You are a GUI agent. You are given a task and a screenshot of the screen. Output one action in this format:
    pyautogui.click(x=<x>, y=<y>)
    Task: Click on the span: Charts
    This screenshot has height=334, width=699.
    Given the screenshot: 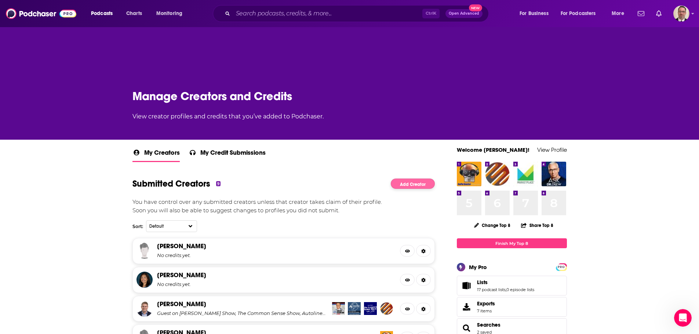 What is the action you would take?
    pyautogui.click(x=134, y=14)
    